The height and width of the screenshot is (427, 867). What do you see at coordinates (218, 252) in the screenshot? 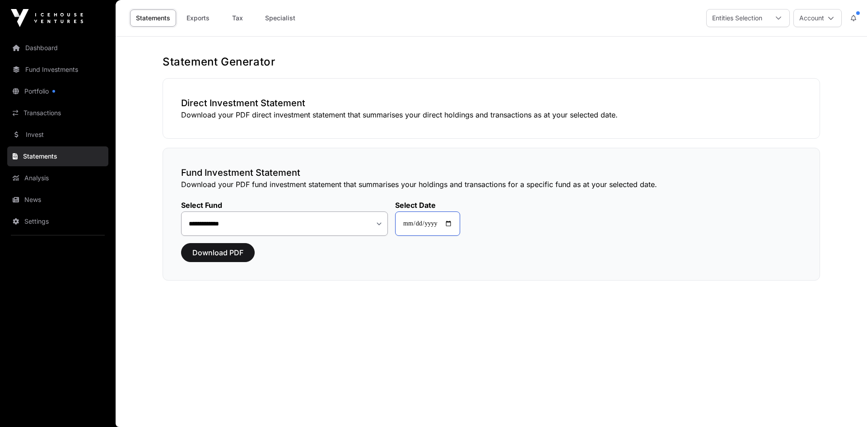
I see `span: Download PDF` at bounding box center [218, 252].